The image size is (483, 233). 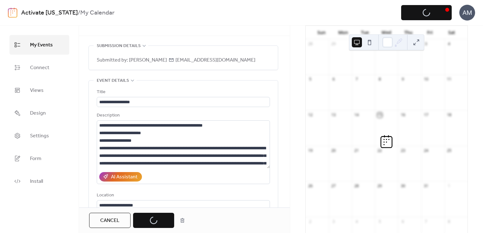 I want to click on span: Form, so click(x=36, y=159).